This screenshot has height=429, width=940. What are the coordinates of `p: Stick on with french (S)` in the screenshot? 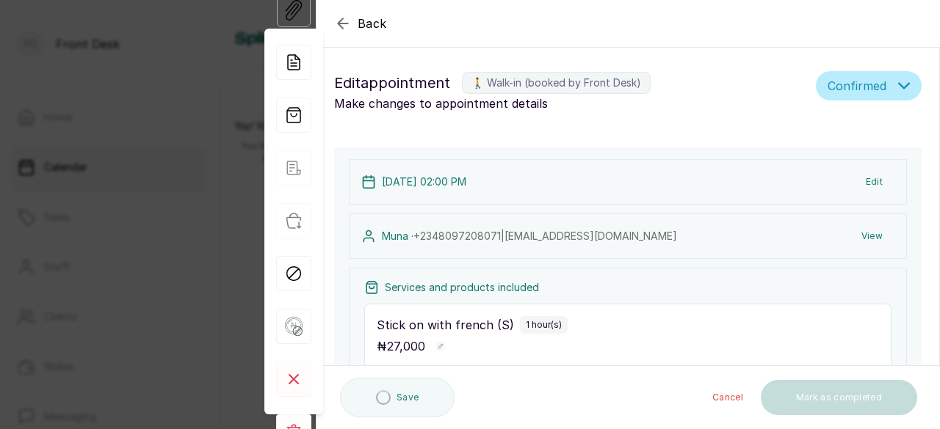 It's located at (445, 325).